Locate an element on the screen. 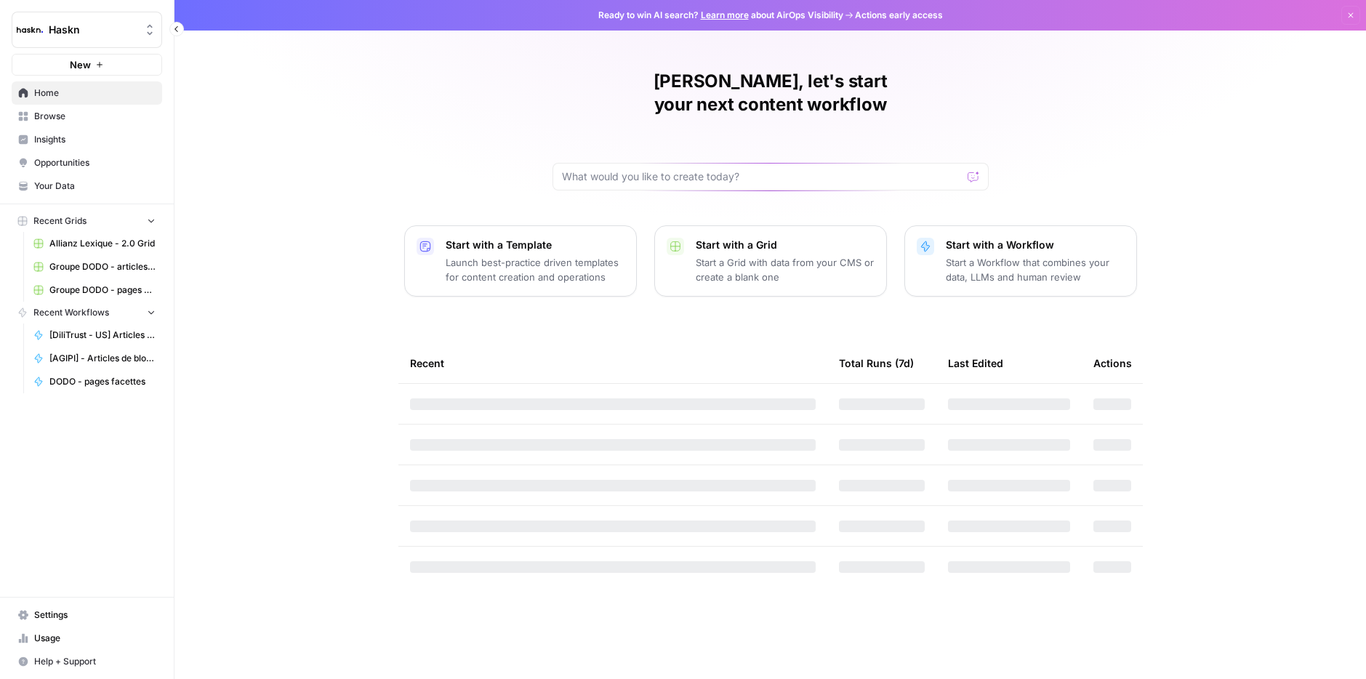  a: Groupe DODO - articles de blog Grid is located at coordinates (95, 267).